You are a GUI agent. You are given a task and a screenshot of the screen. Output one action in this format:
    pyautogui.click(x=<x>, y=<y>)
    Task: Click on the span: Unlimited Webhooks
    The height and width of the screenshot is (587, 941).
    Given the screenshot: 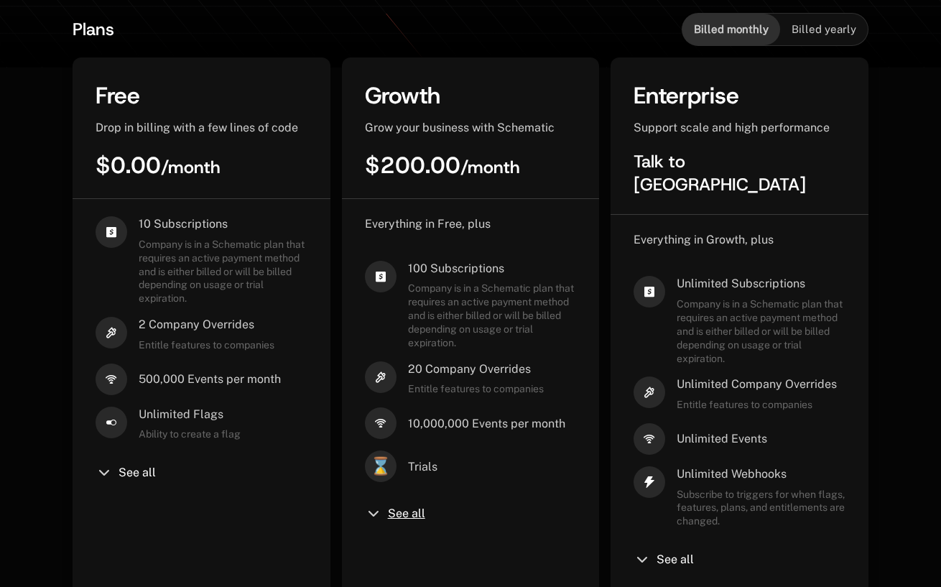 What is the action you would take?
    pyautogui.click(x=760, y=474)
    